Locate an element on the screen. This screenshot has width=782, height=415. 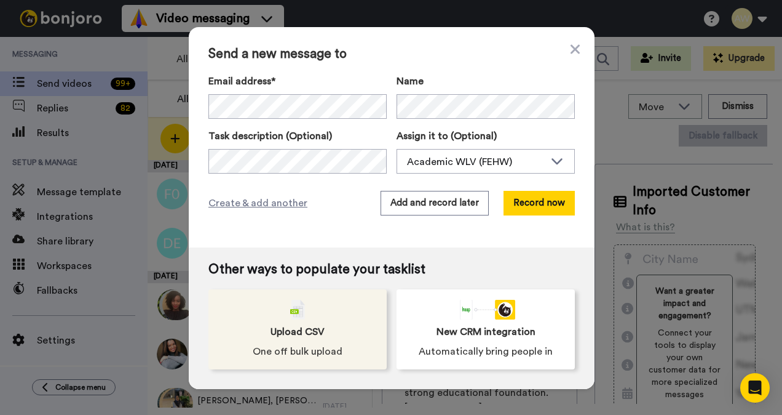
div: Academic WLV (FEHW) is located at coordinates (476, 162).